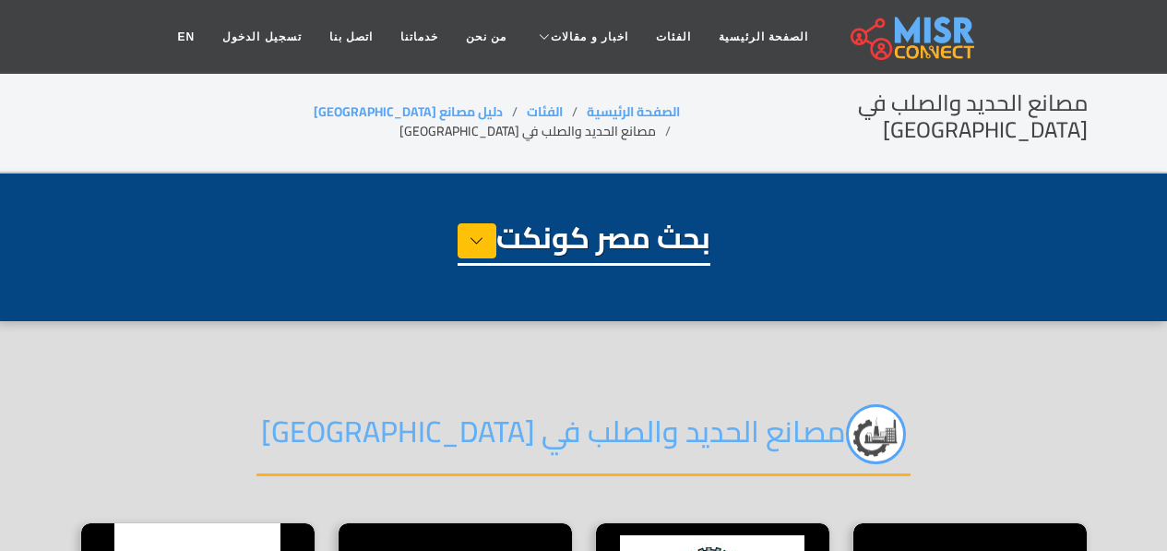  I want to click on a: اخبار و مقالات, so click(581, 37).